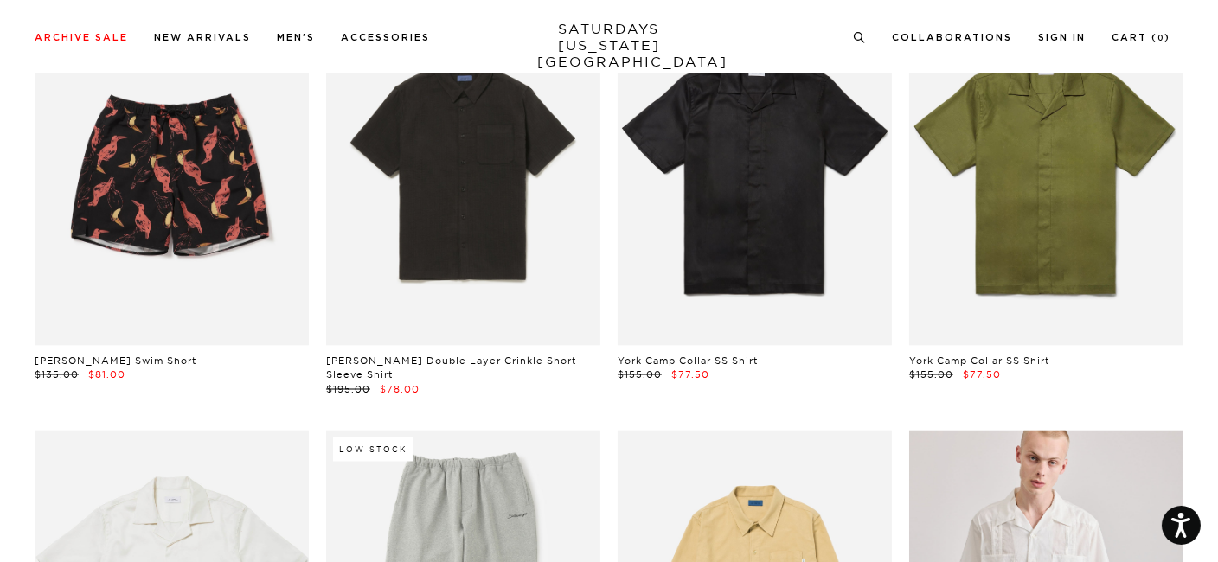 Image resolution: width=1218 pixels, height=562 pixels. I want to click on small: 0, so click(1161, 38).